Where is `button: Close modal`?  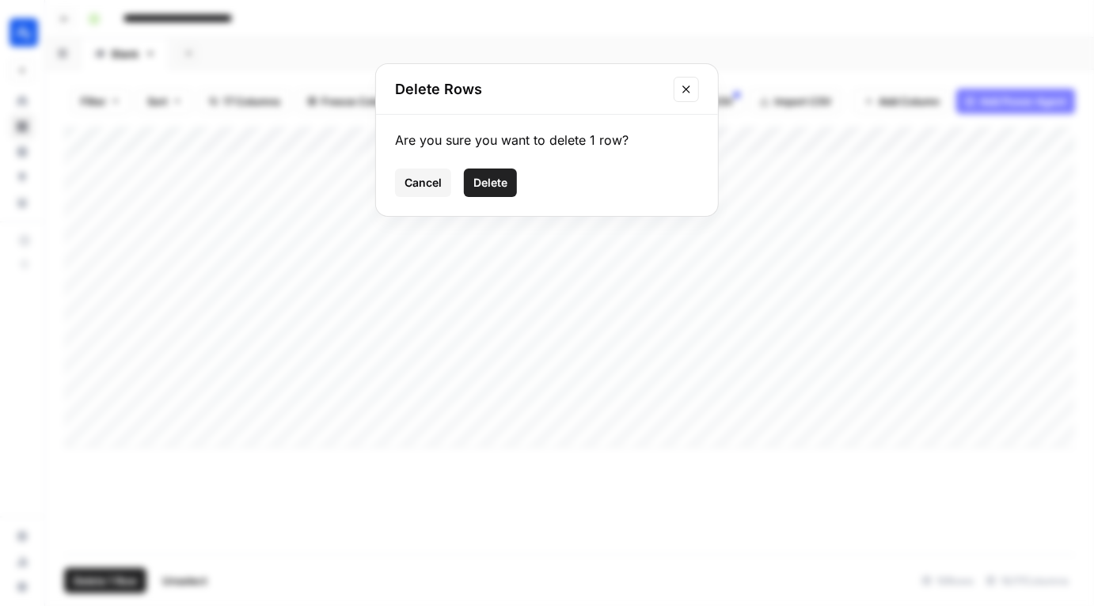 button: Close modal is located at coordinates (686, 89).